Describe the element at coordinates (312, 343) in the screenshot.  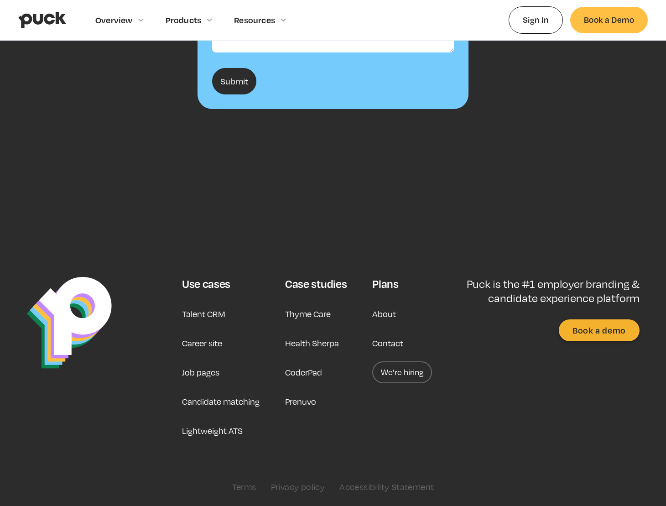
I see `a: Health Sherpa` at that location.